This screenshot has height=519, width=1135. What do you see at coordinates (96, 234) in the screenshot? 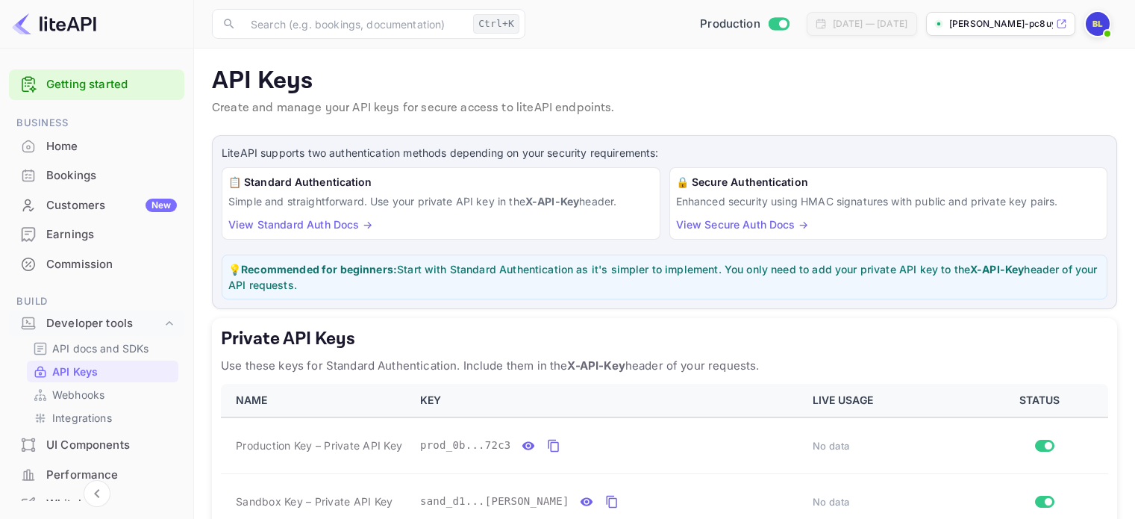
I see `a: Earnings` at bounding box center [96, 234].